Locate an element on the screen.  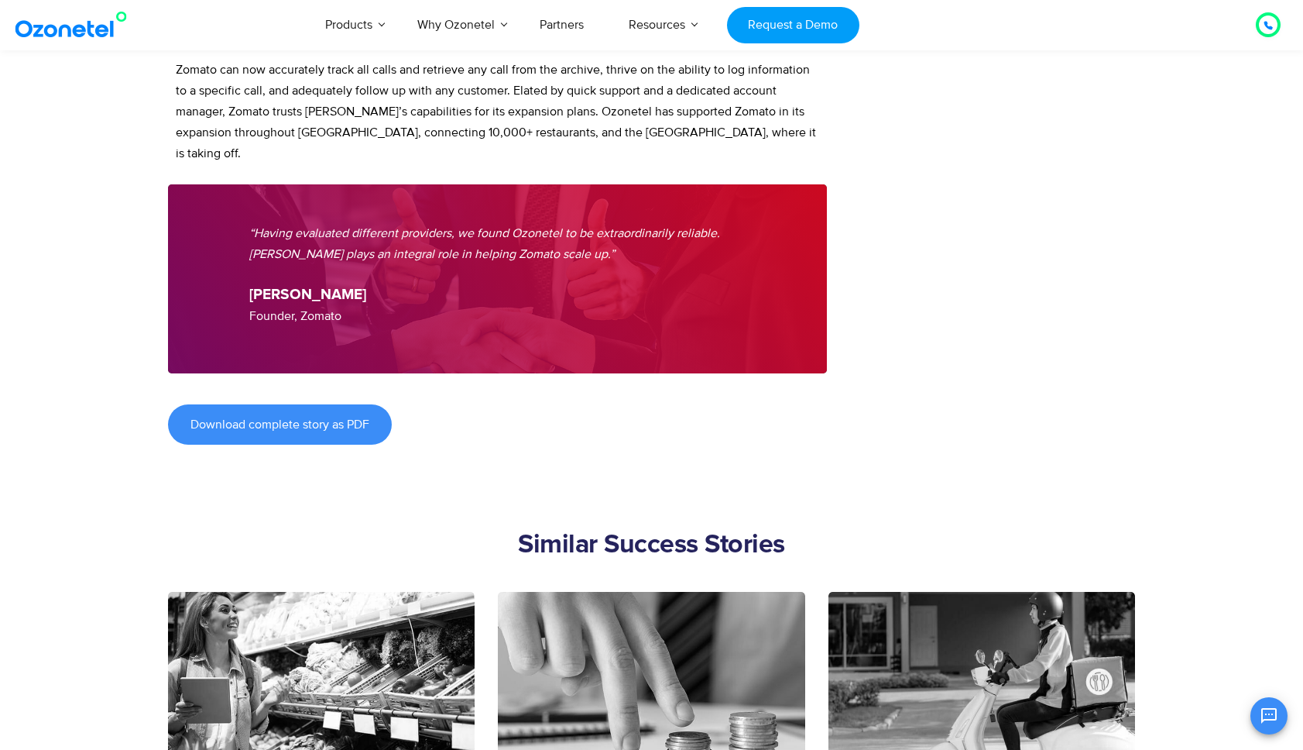
h2: Similar Success Stories is located at coordinates (652, 545).